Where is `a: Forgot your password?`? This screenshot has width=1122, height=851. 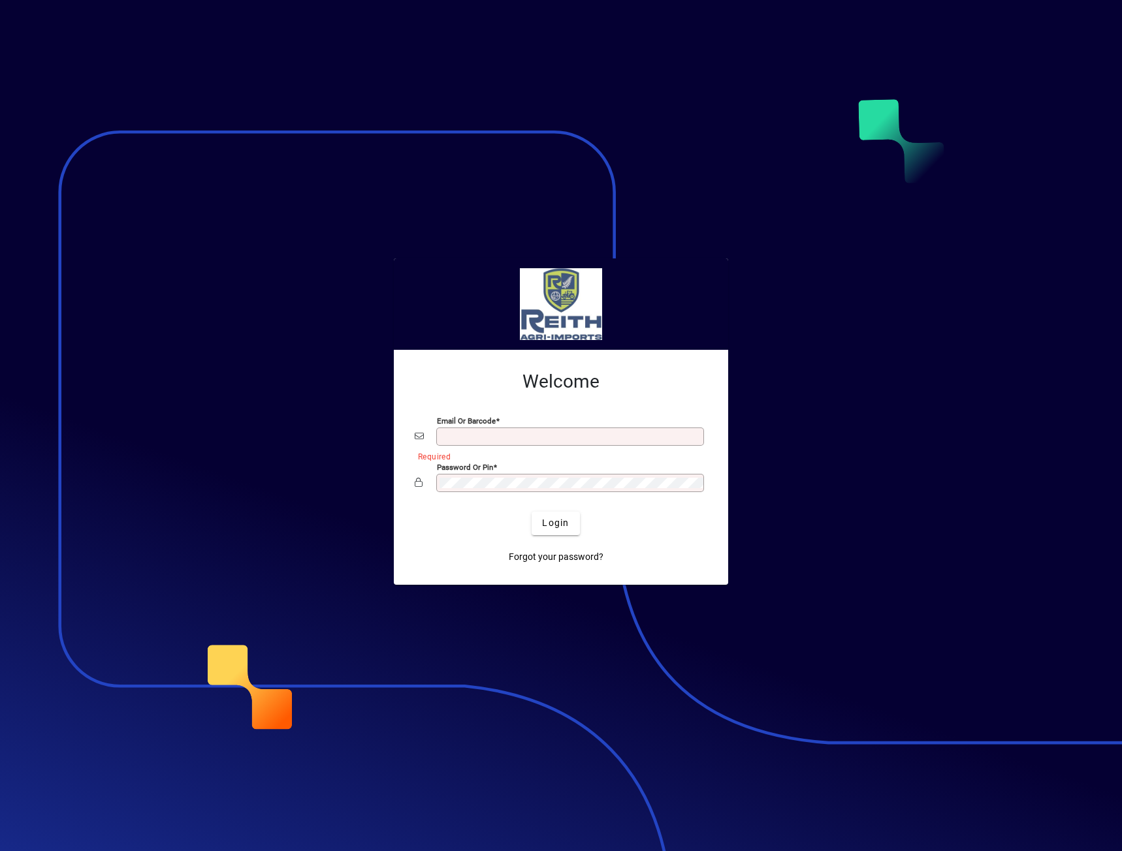
a: Forgot your password? is located at coordinates (556, 558).